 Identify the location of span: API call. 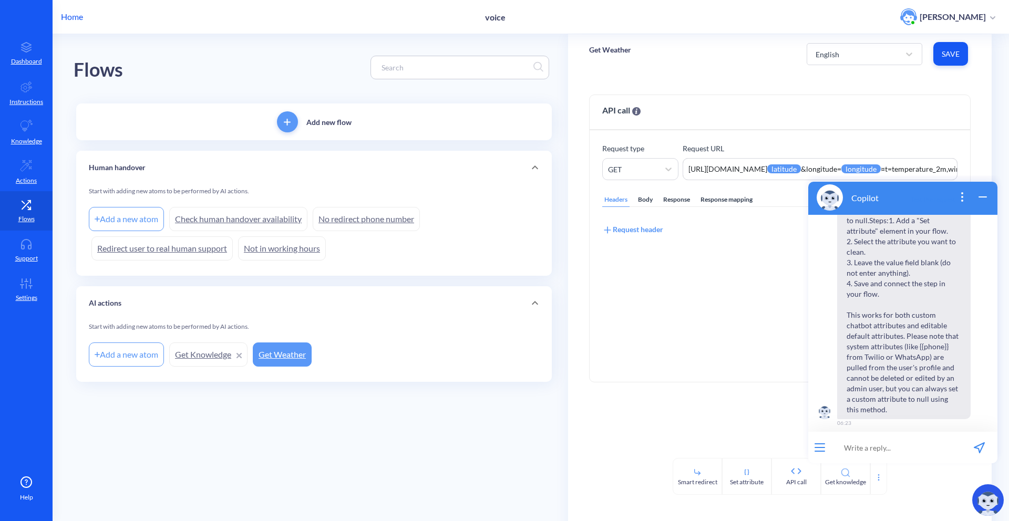
(621, 110).